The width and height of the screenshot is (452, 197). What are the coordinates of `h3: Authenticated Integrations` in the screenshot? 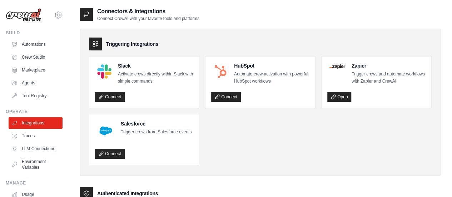 It's located at (128, 193).